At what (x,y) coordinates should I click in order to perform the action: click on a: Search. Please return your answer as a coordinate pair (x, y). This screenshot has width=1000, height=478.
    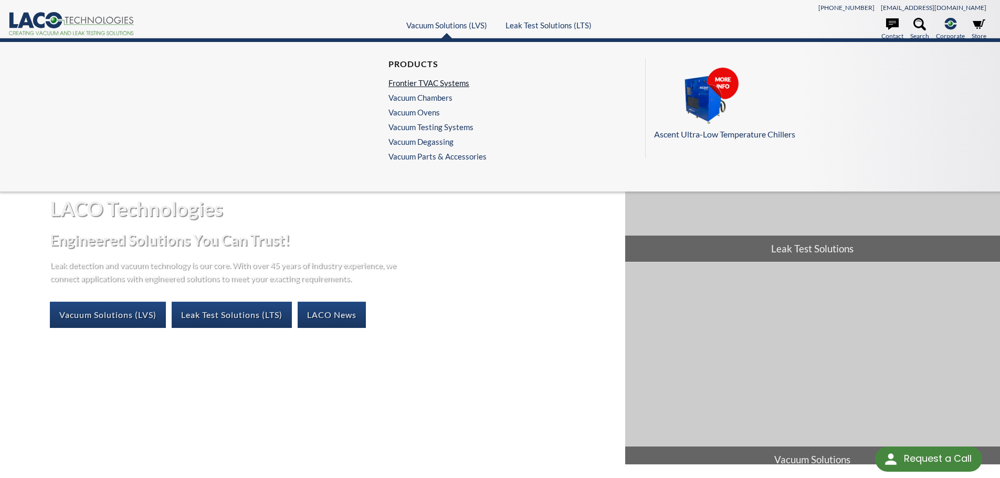
    Looking at the image, I should click on (919, 29).